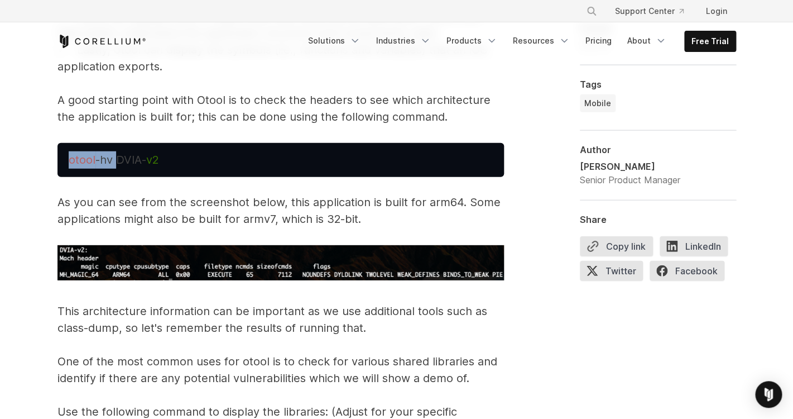  What do you see at coordinates (769, 394) in the screenshot?
I see `div: Open Intercom Messenger` at bounding box center [769, 394].